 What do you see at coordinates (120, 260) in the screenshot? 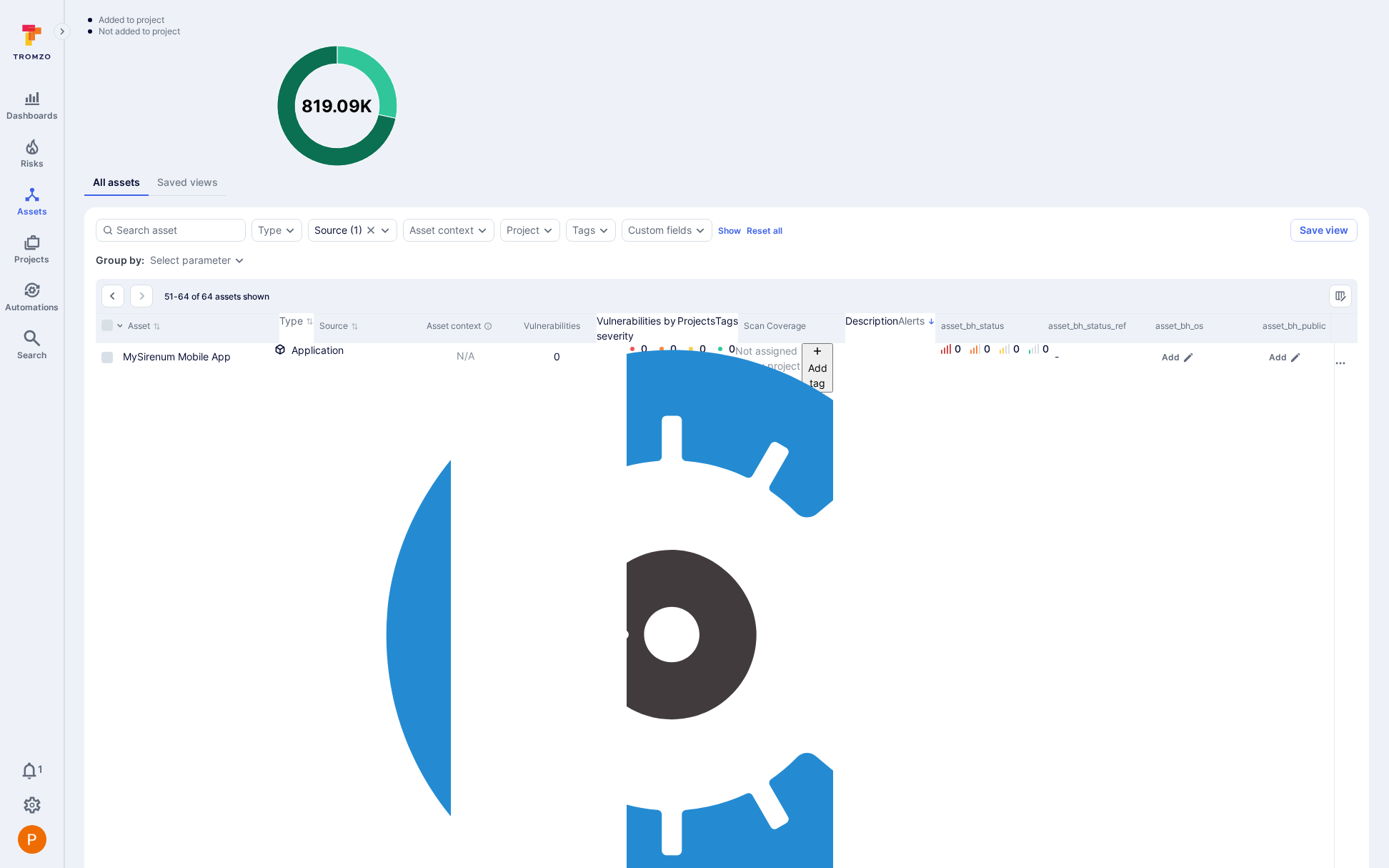
I see `span: Group by:` at bounding box center [120, 260].